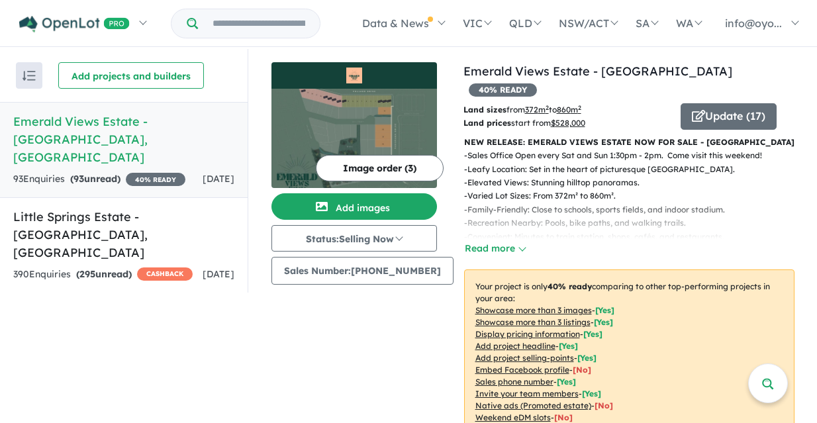 This screenshot has height=423, width=817. I want to click on div: 93 Enquir ies, so click(99, 179).